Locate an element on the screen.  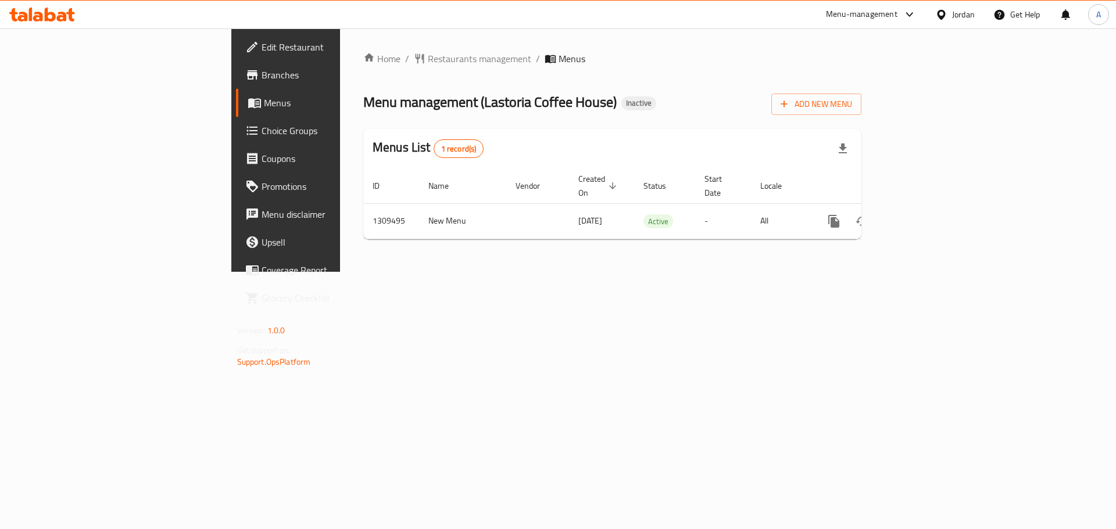
span: Branches is located at coordinates (335, 75).